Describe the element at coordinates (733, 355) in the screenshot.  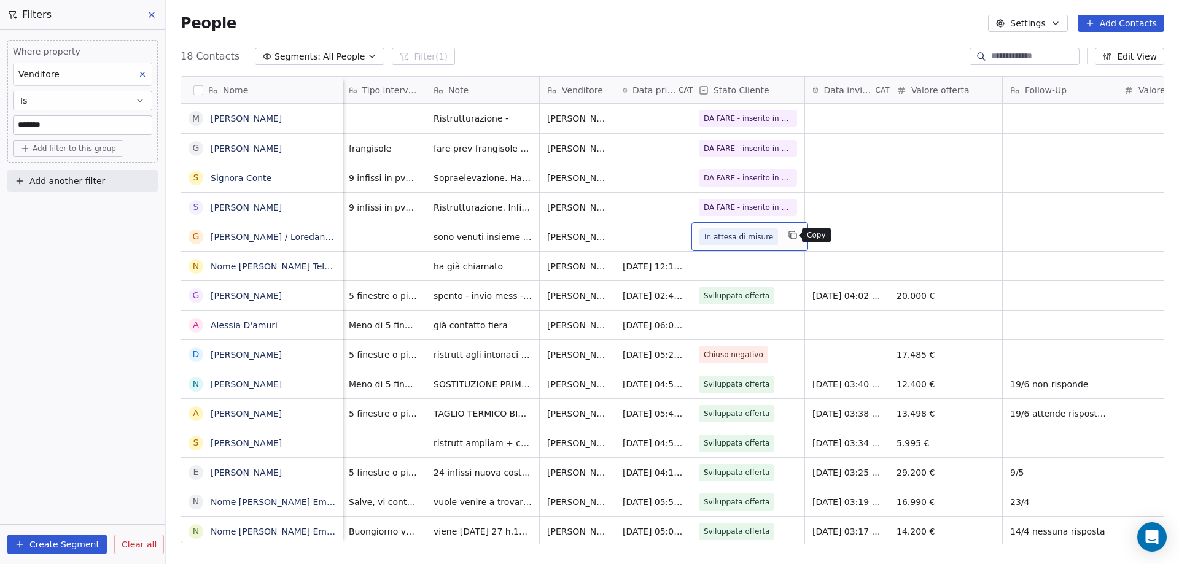
I see `span: Chiuso negativo` at that location.